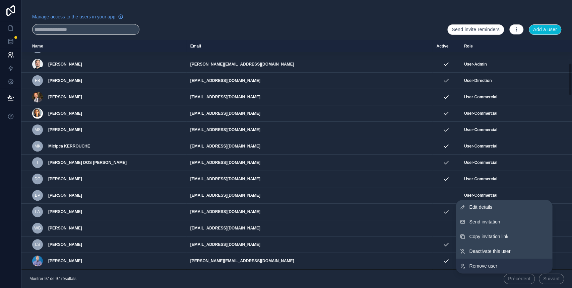 The image size is (572, 288). I want to click on span: Montrer 97 de 97 résultats, so click(53, 279).